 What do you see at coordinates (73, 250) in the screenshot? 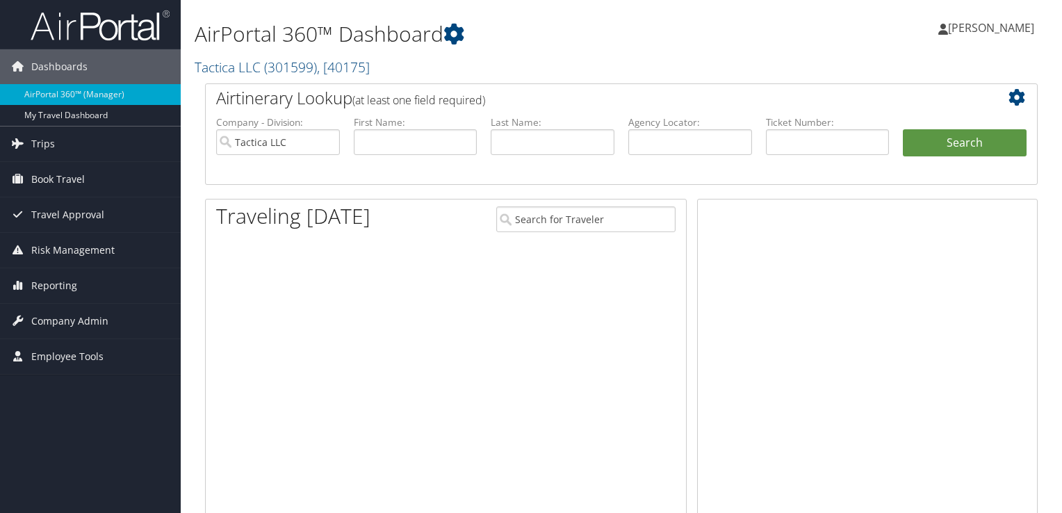
I see `span: Risk Management` at bounding box center [73, 250].